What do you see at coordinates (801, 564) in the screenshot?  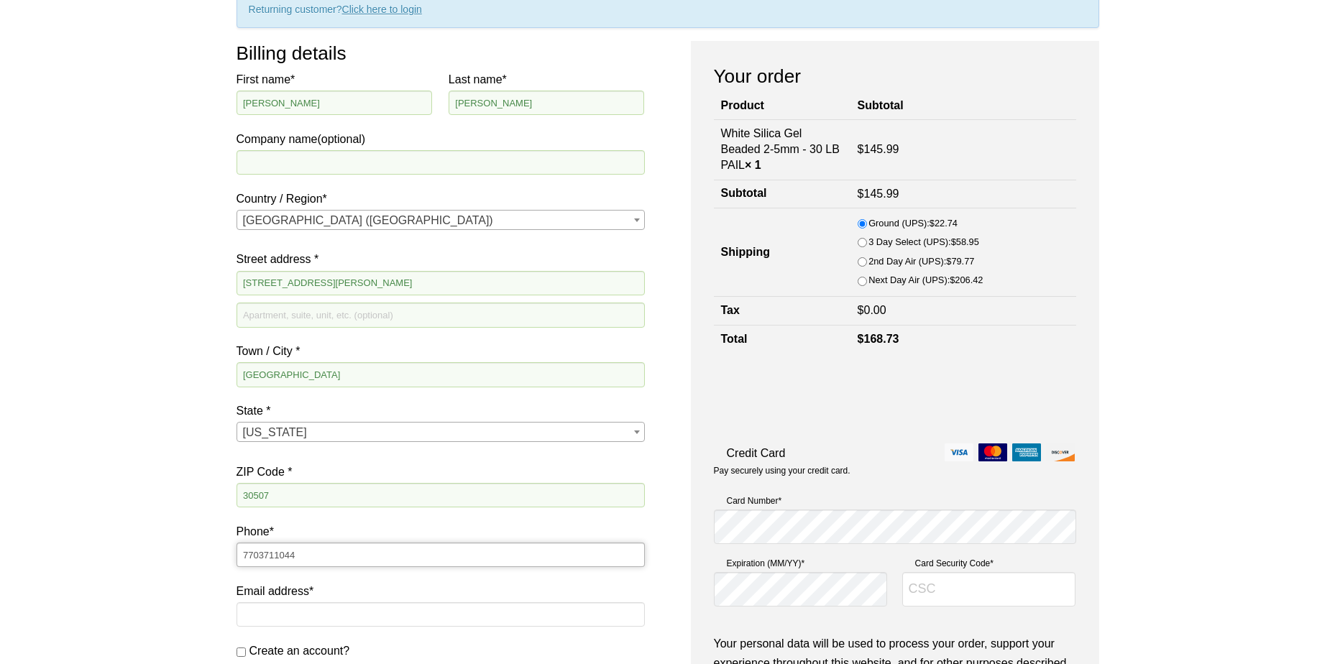 I see `label: Expiration (MM/YY)` at bounding box center [801, 564].